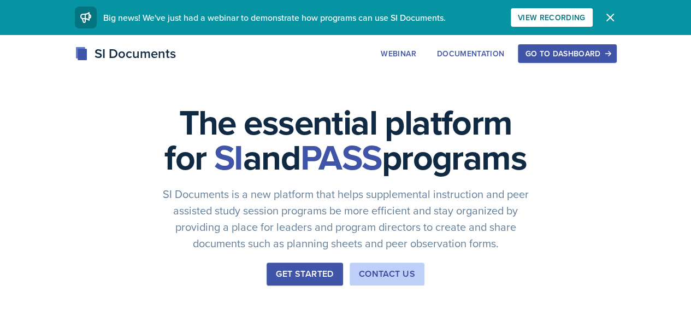  Describe the element at coordinates (471, 54) in the screenshot. I see `button: Documentation` at that location.